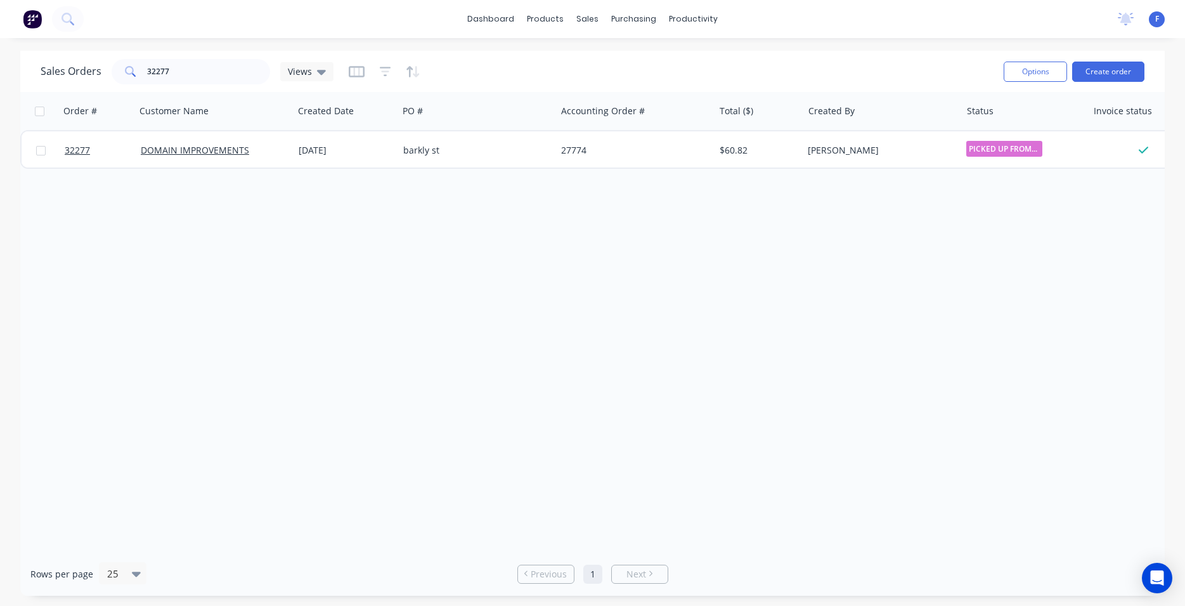 The width and height of the screenshot is (1185, 606). I want to click on a: Page 1 is your current page, so click(593, 574).